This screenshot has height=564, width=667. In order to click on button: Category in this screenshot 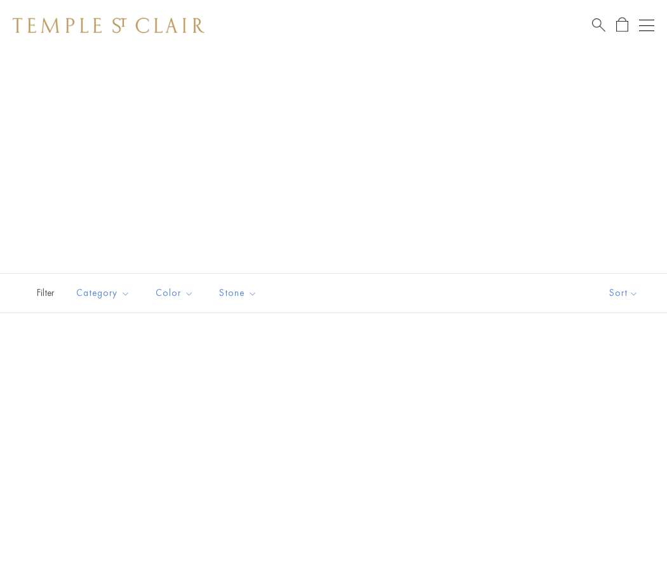, I will do `click(103, 293)`.